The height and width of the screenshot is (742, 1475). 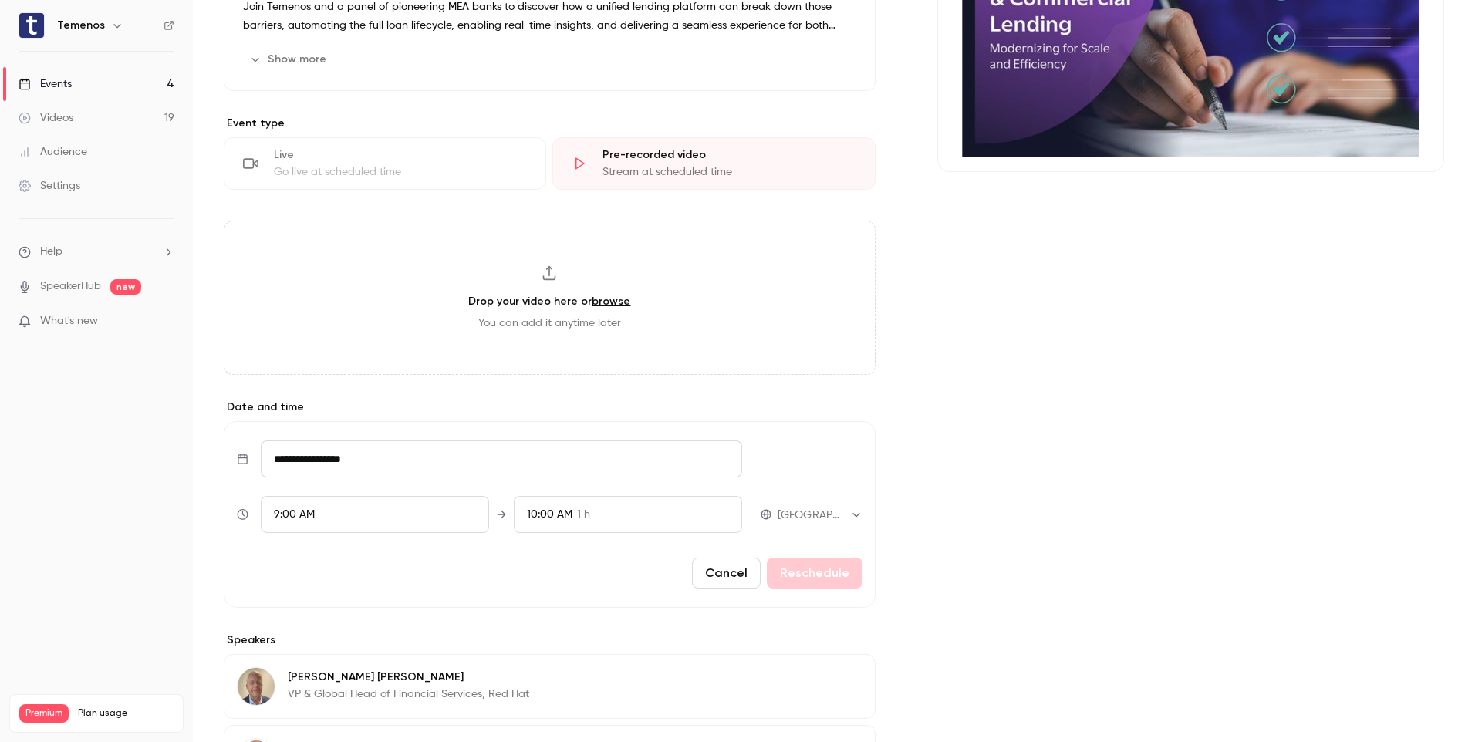 I want to click on span: 9:00 AM, so click(x=294, y=514).